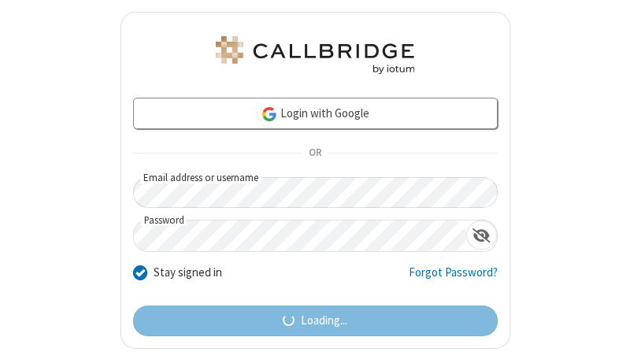 The width and height of the screenshot is (630, 363). Describe the element at coordinates (481, 235) in the screenshot. I see `div: Show password` at that location.